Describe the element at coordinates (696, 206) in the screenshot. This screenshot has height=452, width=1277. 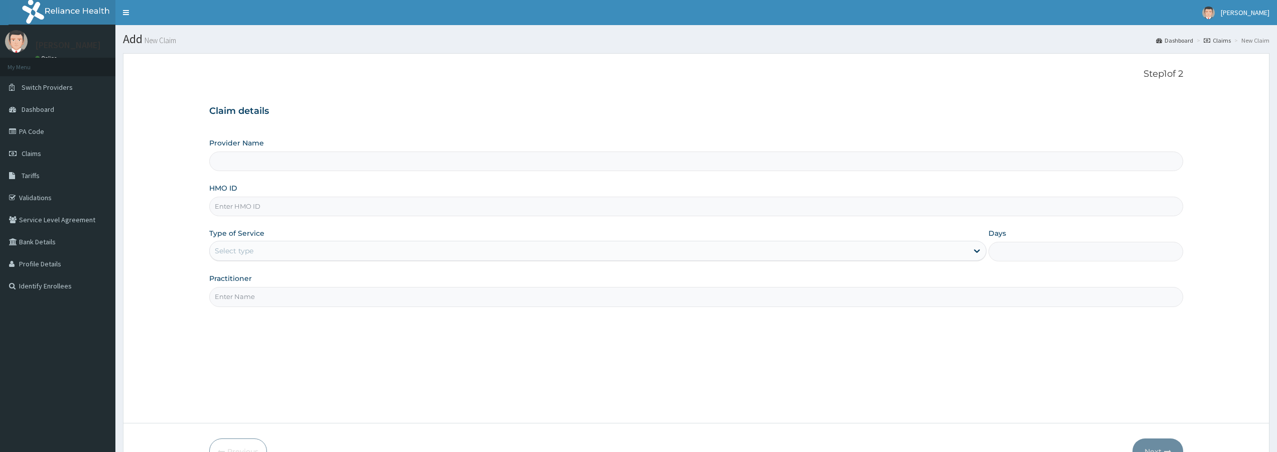
I see `input: Enter HMO ID` at that location.